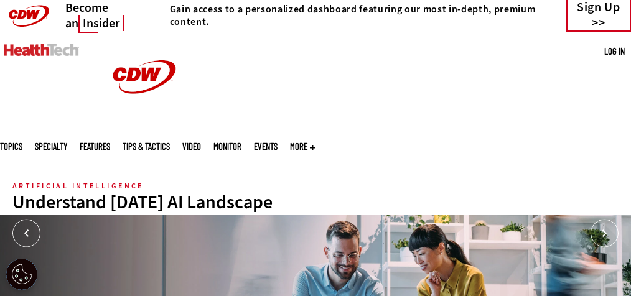 Image resolution: width=631 pixels, height=296 pixels. What do you see at coordinates (26, 233) in the screenshot?
I see `button: Prev` at bounding box center [26, 233].